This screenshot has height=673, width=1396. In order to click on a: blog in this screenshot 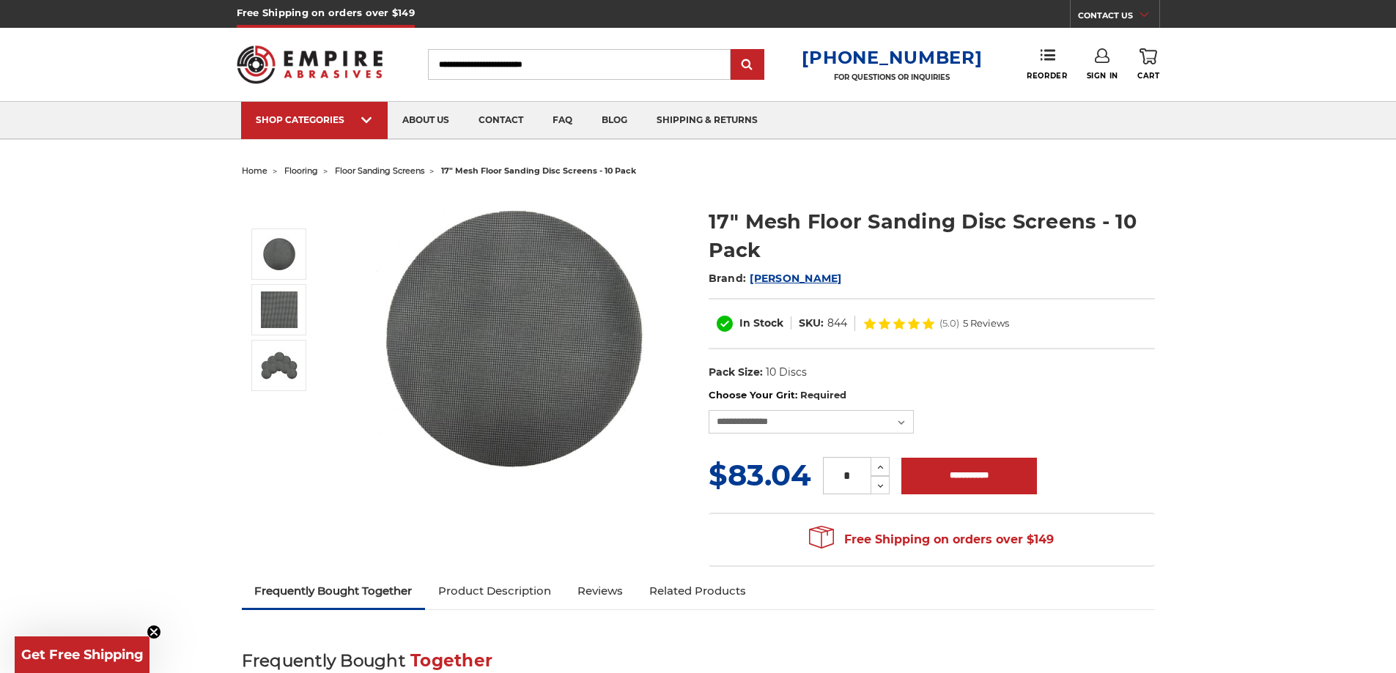, I will do `click(614, 120)`.